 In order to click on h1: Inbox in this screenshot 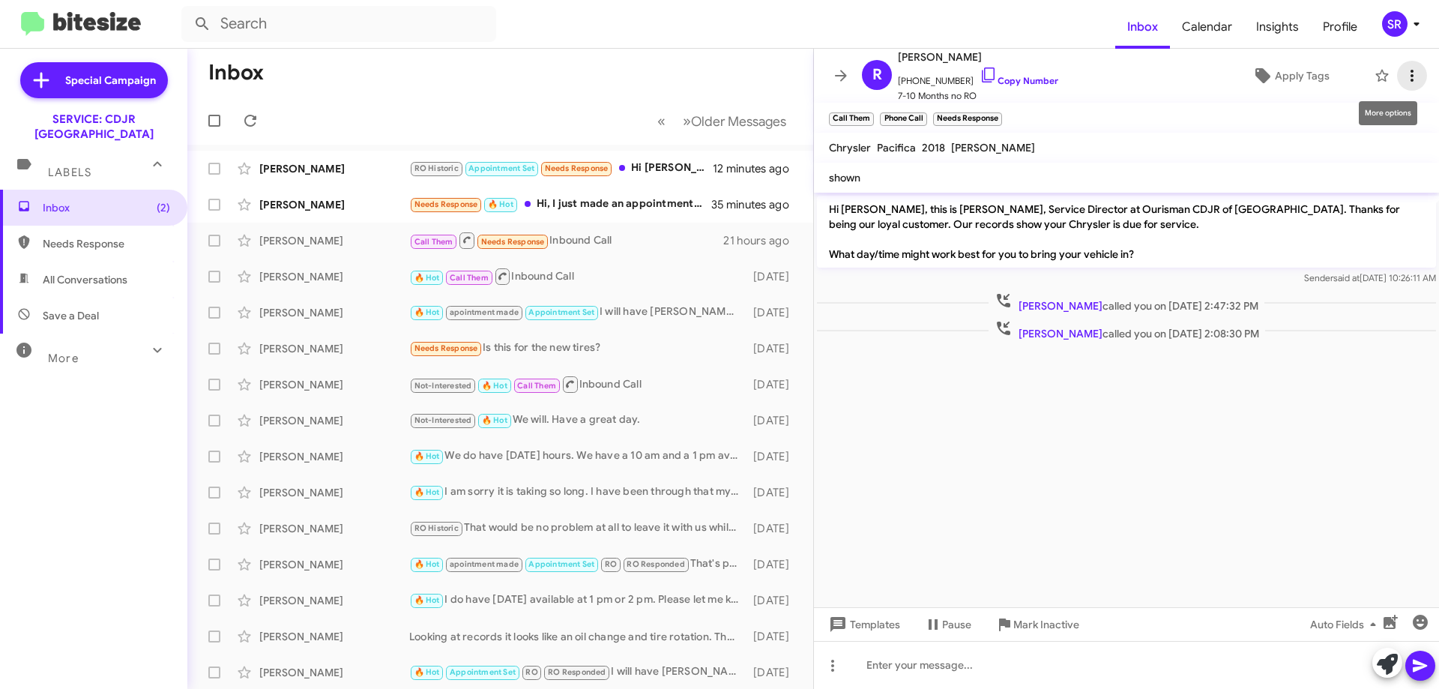, I will do `click(236, 73)`.